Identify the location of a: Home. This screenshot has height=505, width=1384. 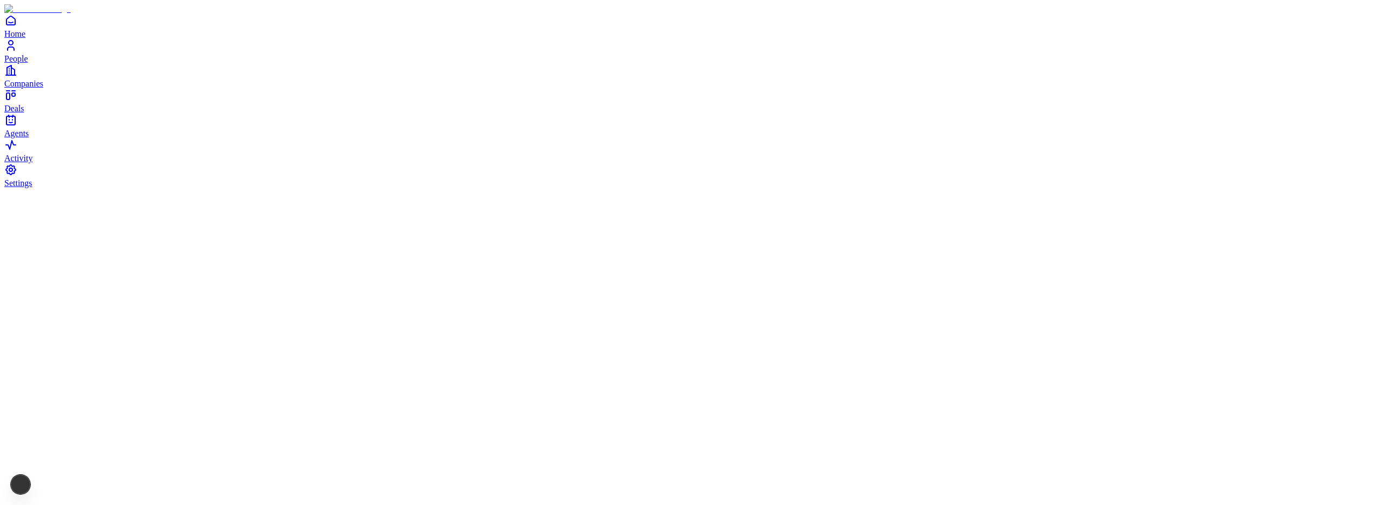
(692, 26).